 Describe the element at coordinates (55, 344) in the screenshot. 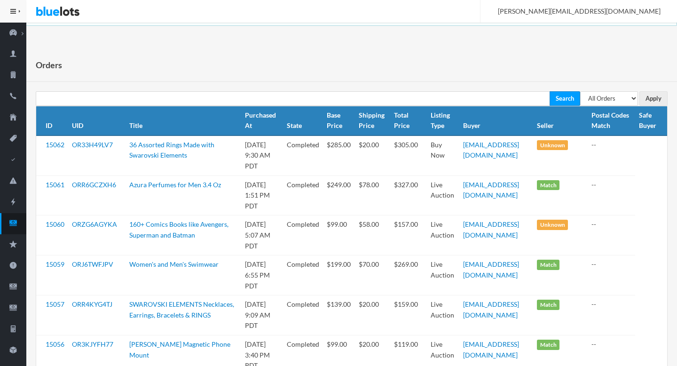

I see `a: 15056` at that location.